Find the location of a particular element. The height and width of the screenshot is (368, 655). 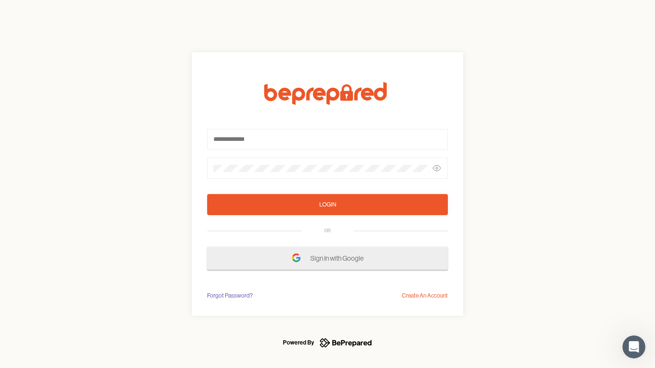

div: Powered By is located at coordinates (298, 343).